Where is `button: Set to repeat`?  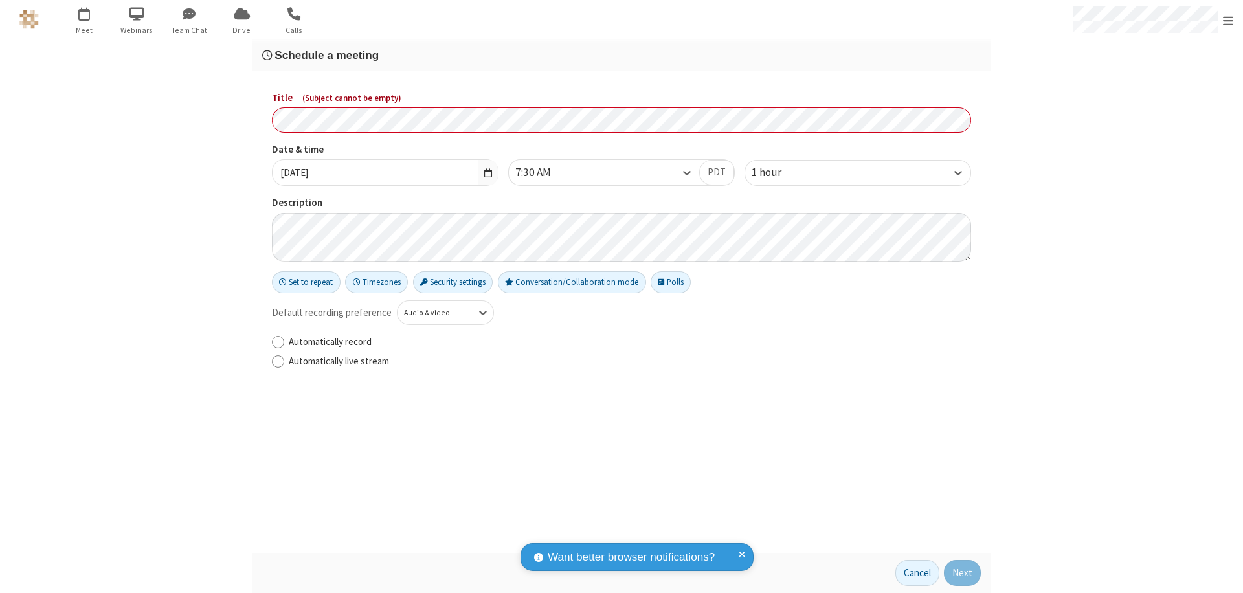
button: Set to repeat is located at coordinates (306, 282).